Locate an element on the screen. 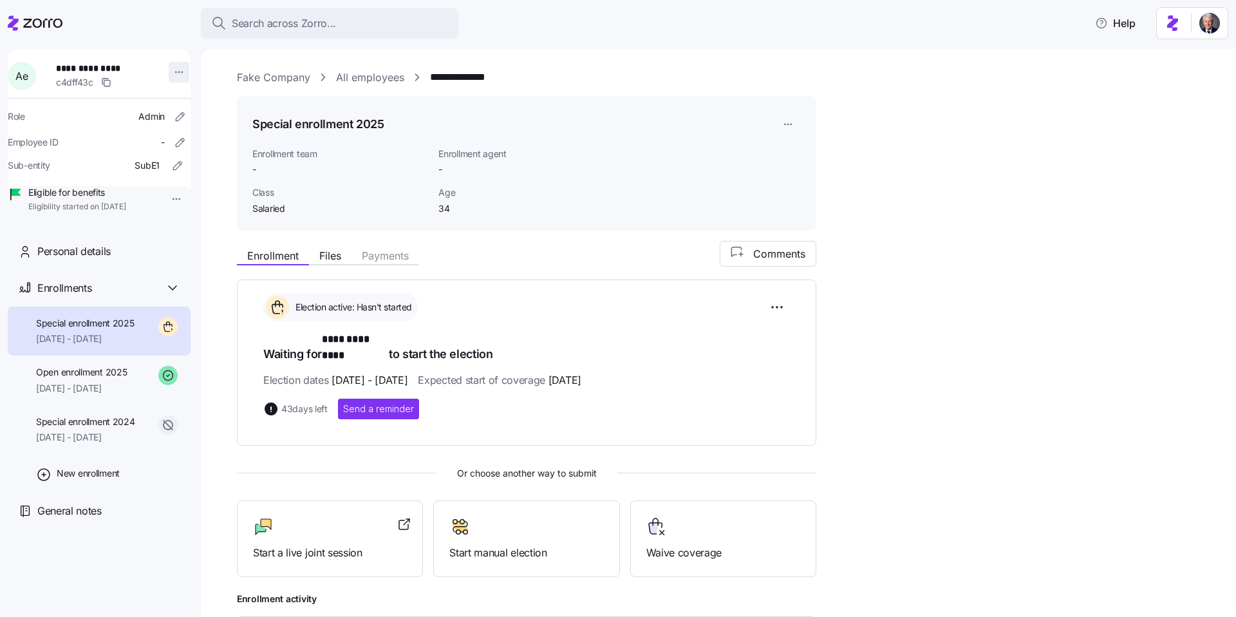  span: Files is located at coordinates (330, 256).